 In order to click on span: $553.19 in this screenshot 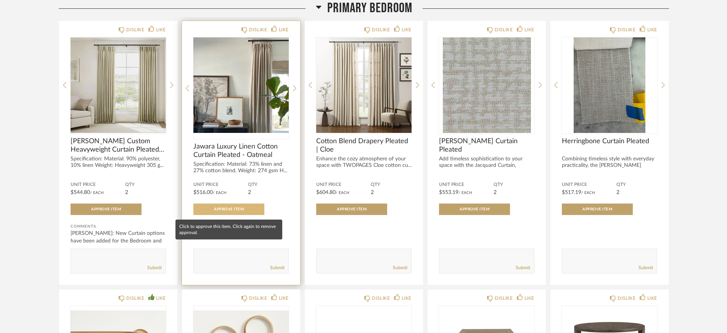, I will do `click(449, 192)`.